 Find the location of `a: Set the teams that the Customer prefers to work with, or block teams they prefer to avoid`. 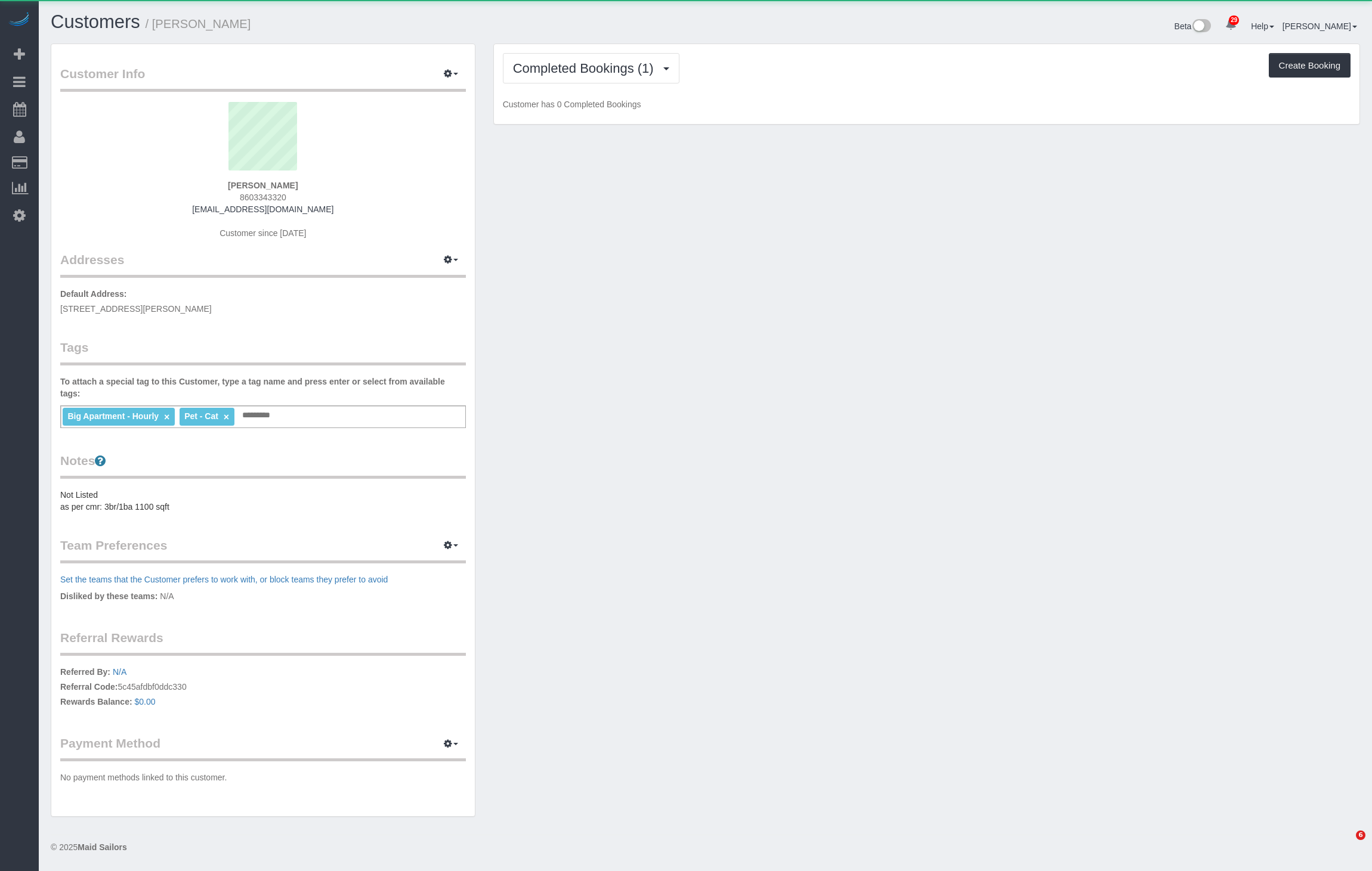

a: Set the teams that the Customer prefers to work with, or block teams they prefer to avoid is located at coordinates (223, 579).